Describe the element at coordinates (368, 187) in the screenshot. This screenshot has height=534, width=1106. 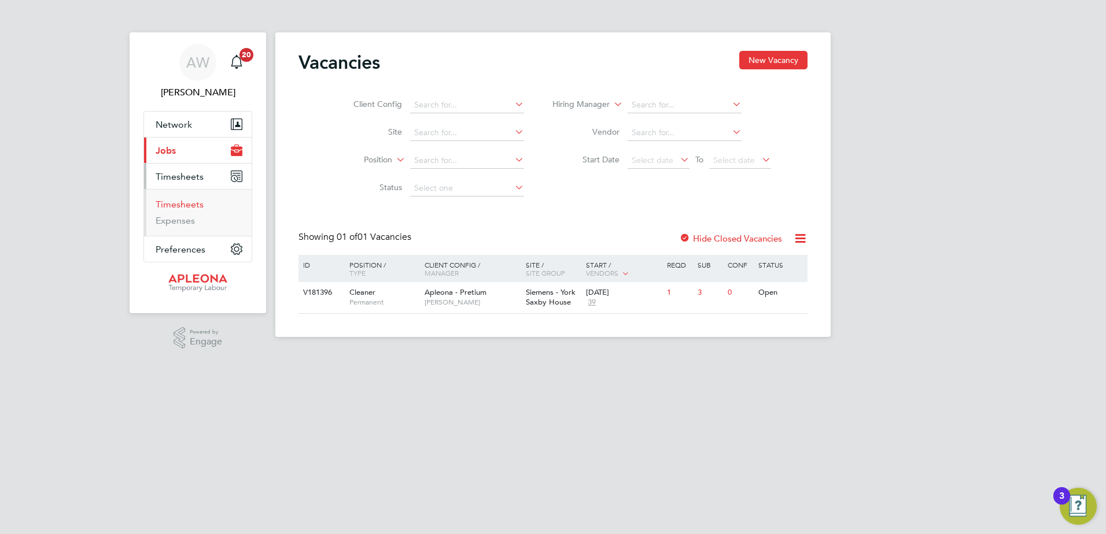
I see `label: Status` at that location.